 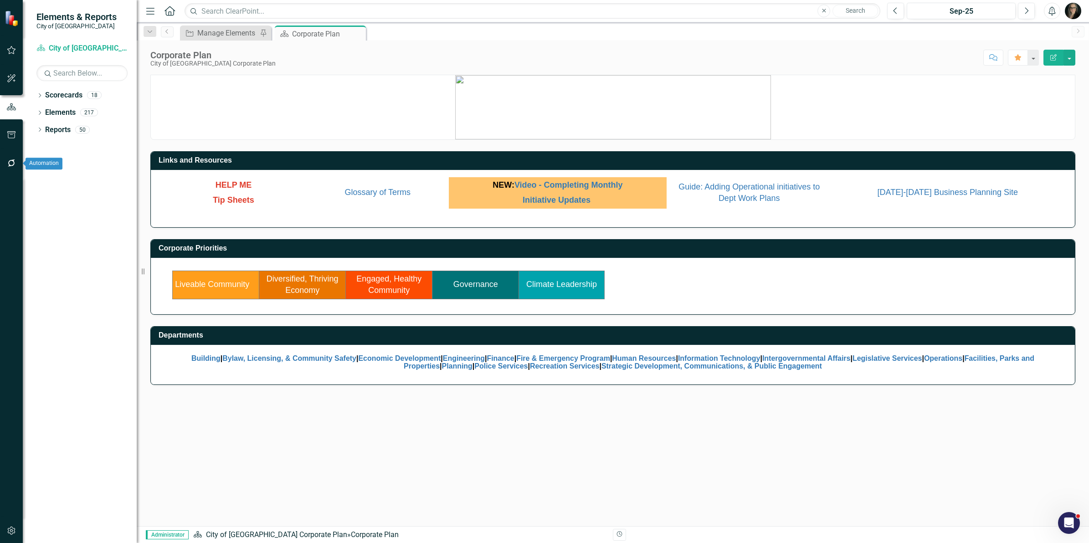 What do you see at coordinates (464, 358) in the screenshot?
I see `a: Engineering` at bounding box center [464, 358].